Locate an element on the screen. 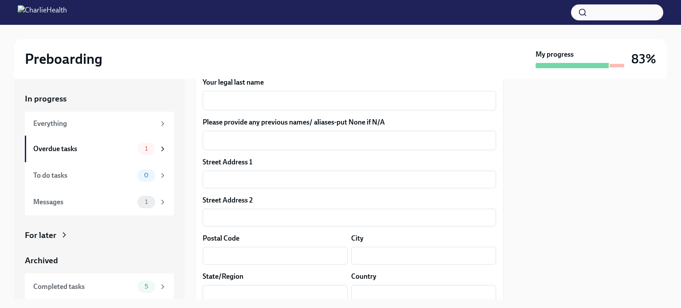  a: Archived is located at coordinates (99, 261).